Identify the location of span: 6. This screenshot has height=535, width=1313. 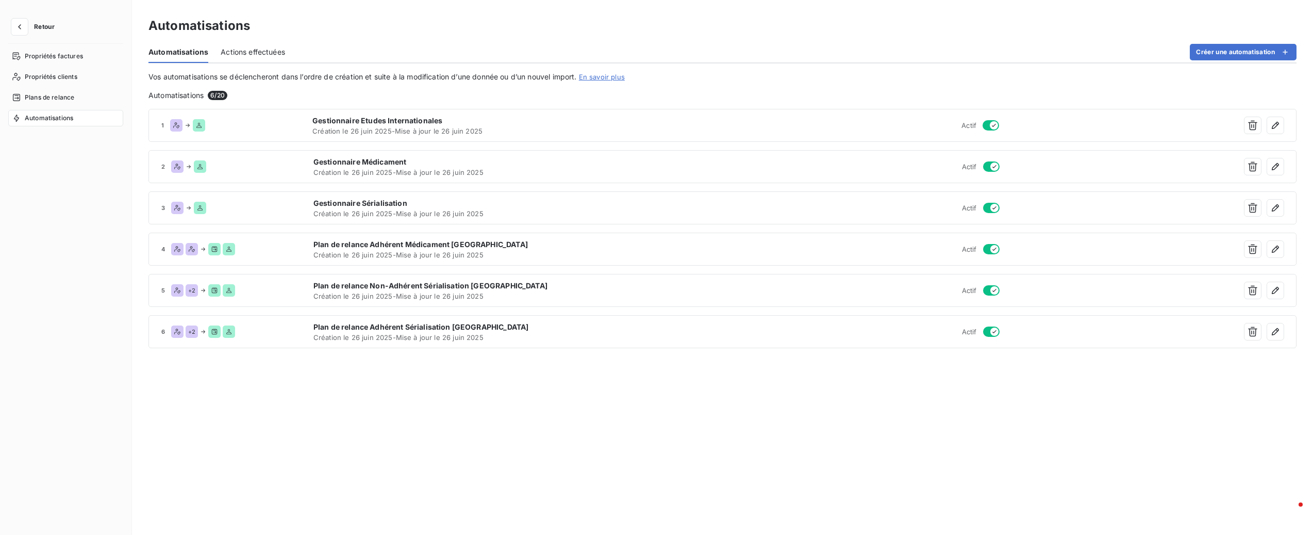
(163, 331).